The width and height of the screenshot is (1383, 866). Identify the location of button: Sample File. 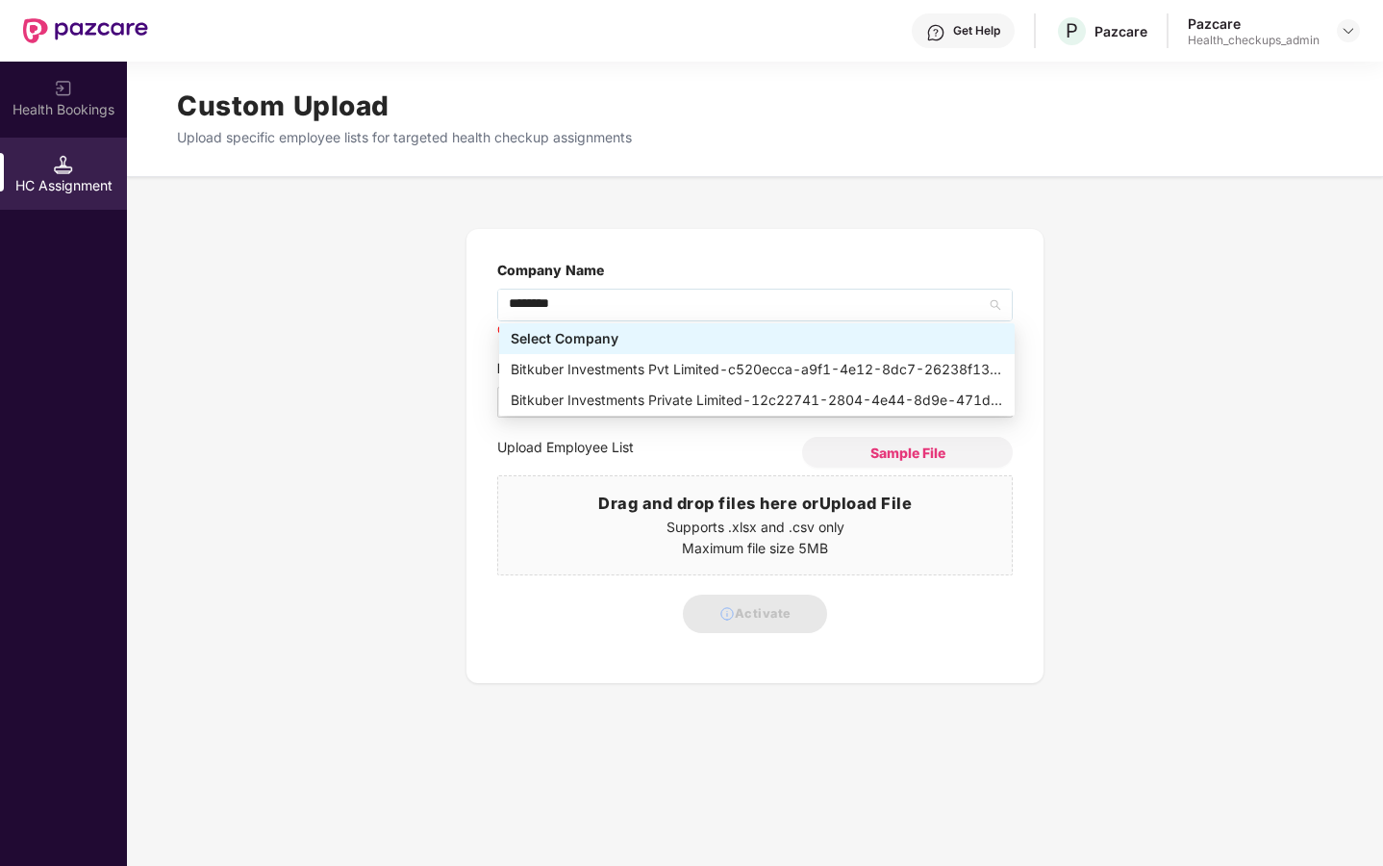
(907, 452).